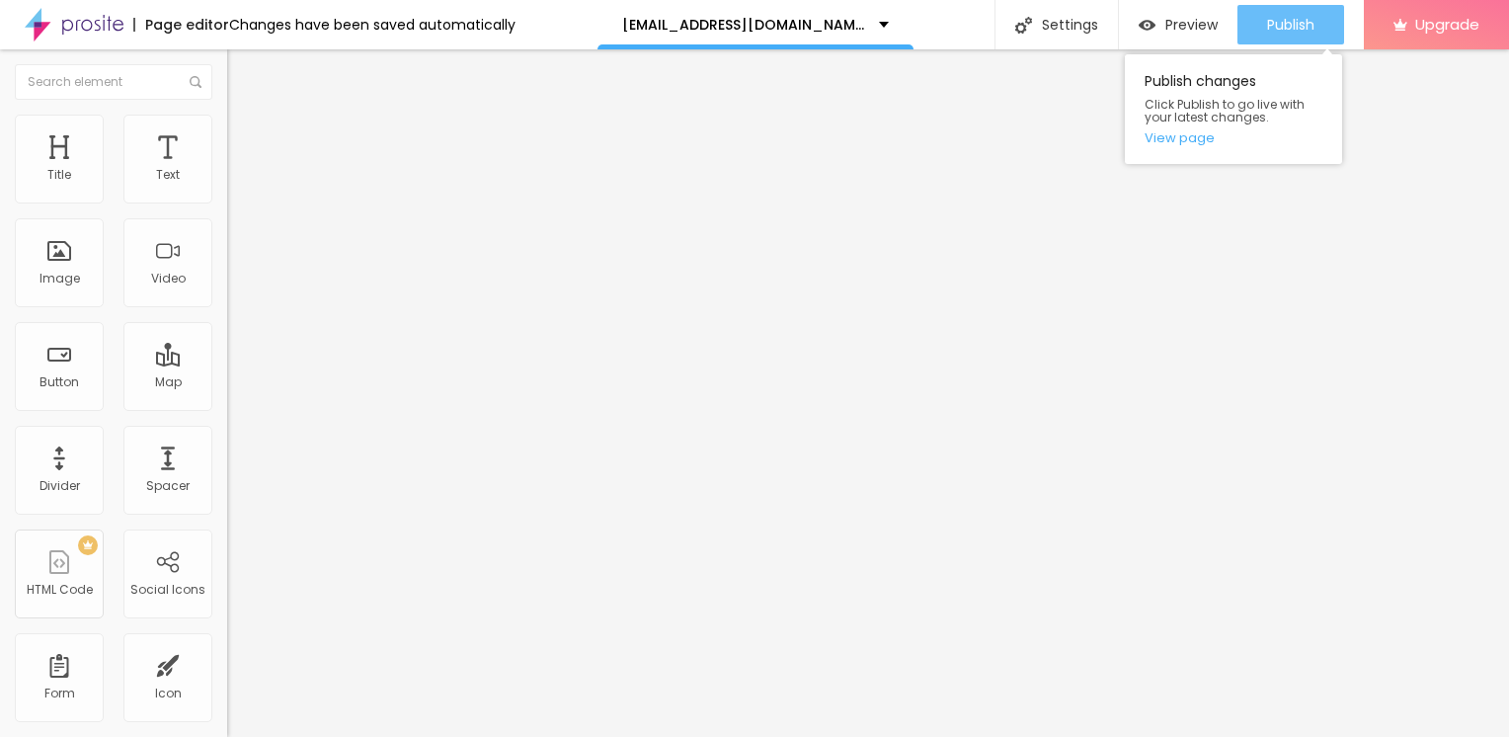  Describe the element at coordinates (1290, 25) in the screenshot. I see `button: Publish` at that location.